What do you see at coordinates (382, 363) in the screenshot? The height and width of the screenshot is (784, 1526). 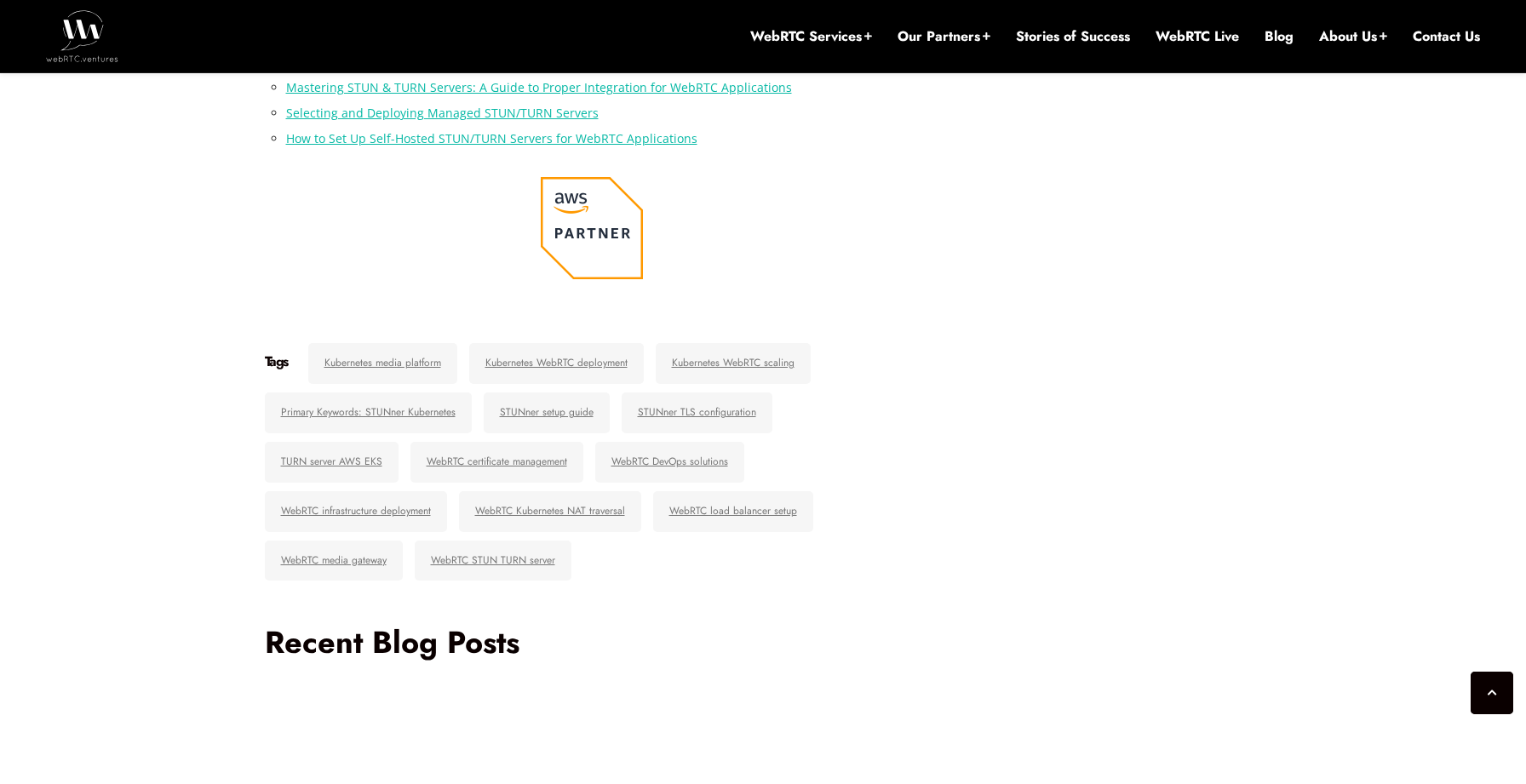 I see `a: Kubernetes media platform` at bounding box center [382, 363].